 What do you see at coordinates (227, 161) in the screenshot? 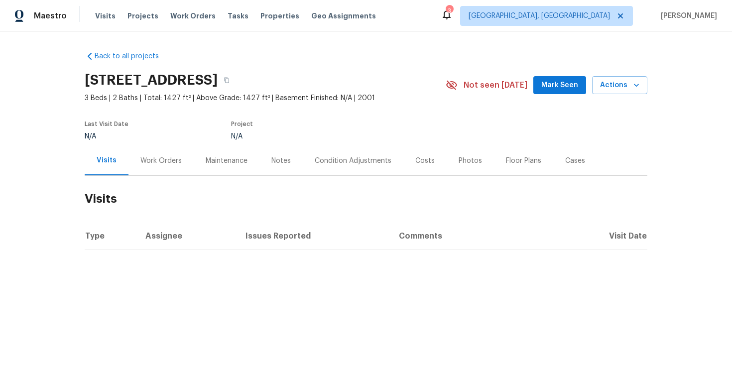
I see `div: Maintenance` at bounding box center [227, 161].